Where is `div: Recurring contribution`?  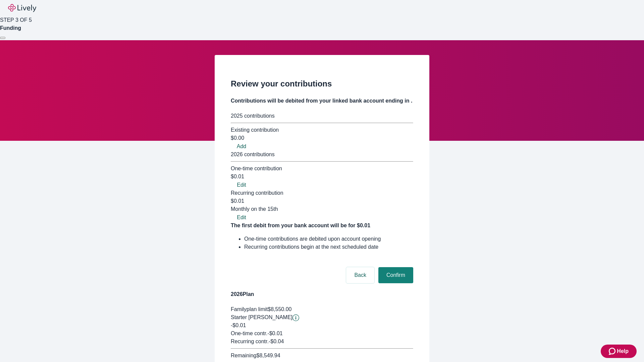
div: Recurring contribution is located at coordinates (322, 193).